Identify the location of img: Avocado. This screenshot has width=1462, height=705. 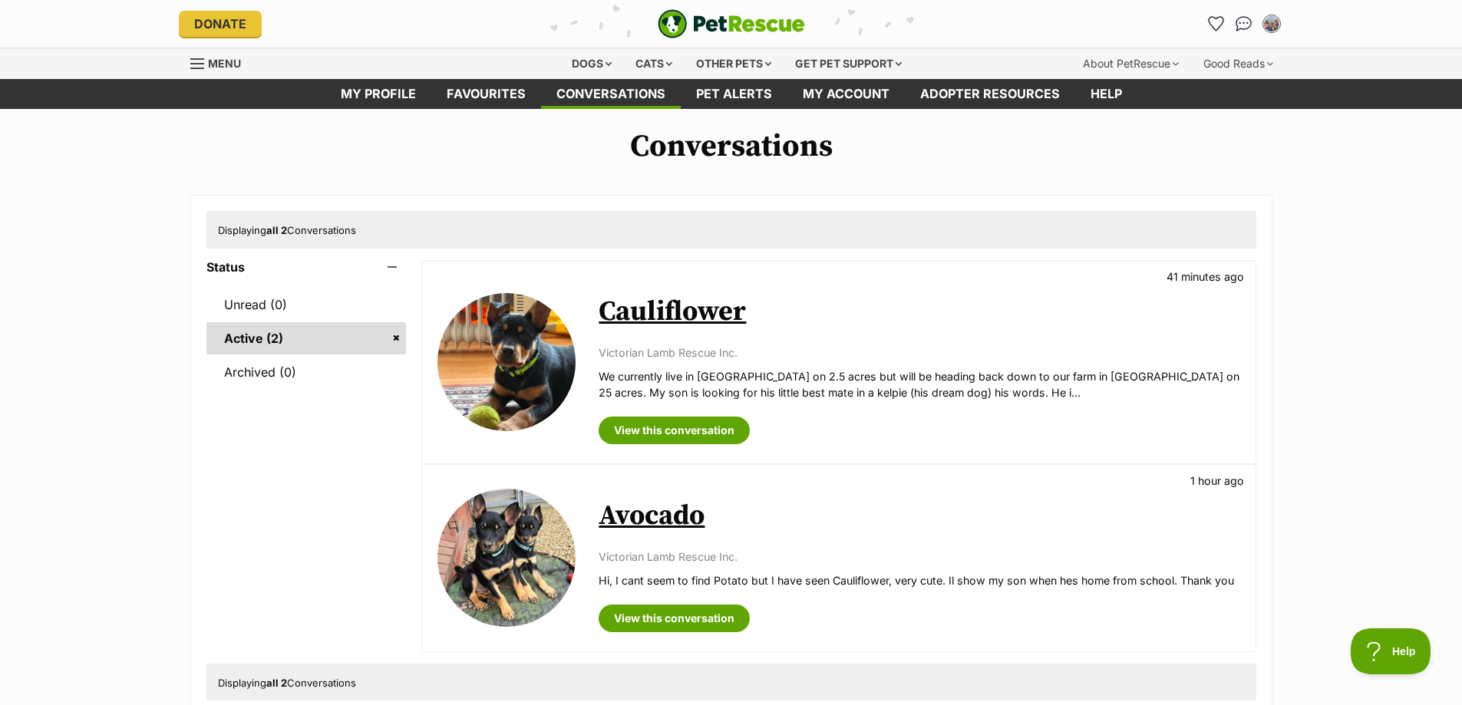
(507, 558).